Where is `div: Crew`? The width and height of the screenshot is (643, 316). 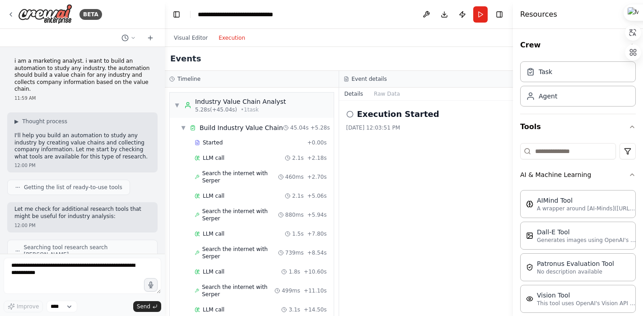 div: Crew is located at coordinates (578, 86).